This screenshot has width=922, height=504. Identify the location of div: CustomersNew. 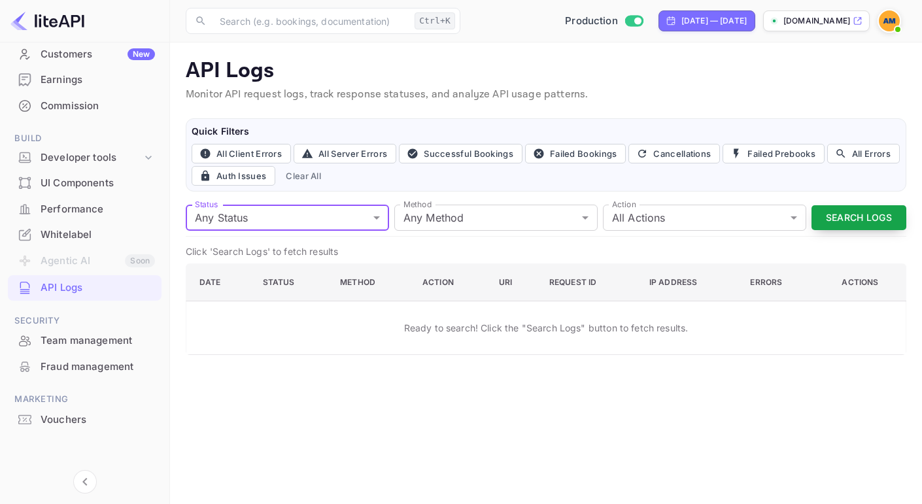
(84, 54).